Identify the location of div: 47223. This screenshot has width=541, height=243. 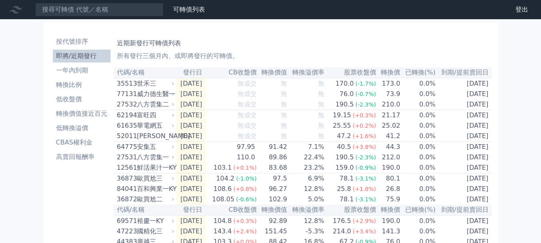
(126, 232).